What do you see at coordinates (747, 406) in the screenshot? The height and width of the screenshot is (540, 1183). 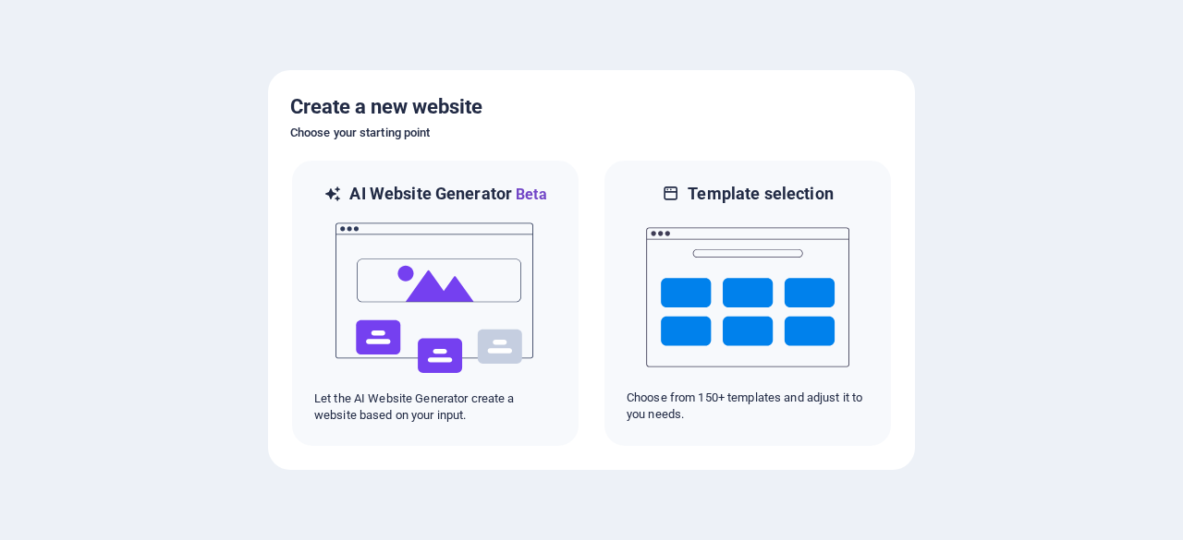 I see `p: Choose from 150+ templates and adjust it to you needs.` at bounding box center [747, 406].